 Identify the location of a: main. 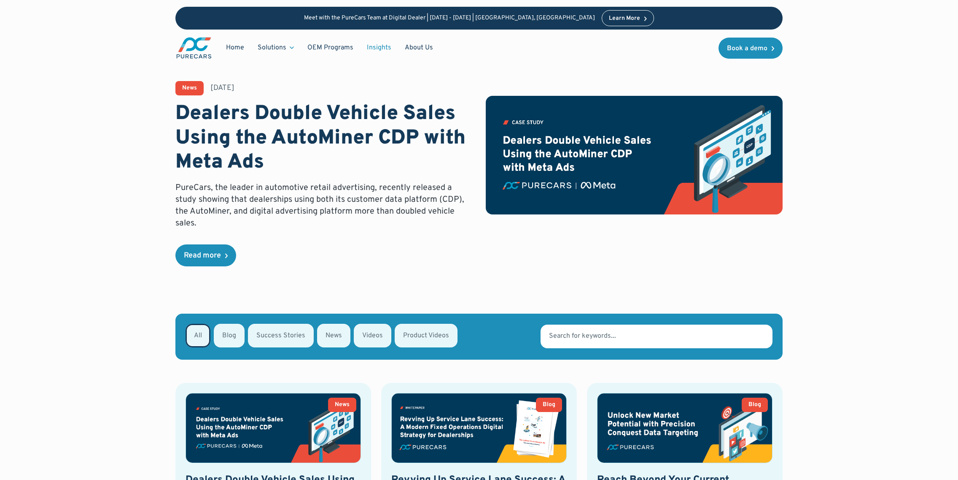
(194, 48).